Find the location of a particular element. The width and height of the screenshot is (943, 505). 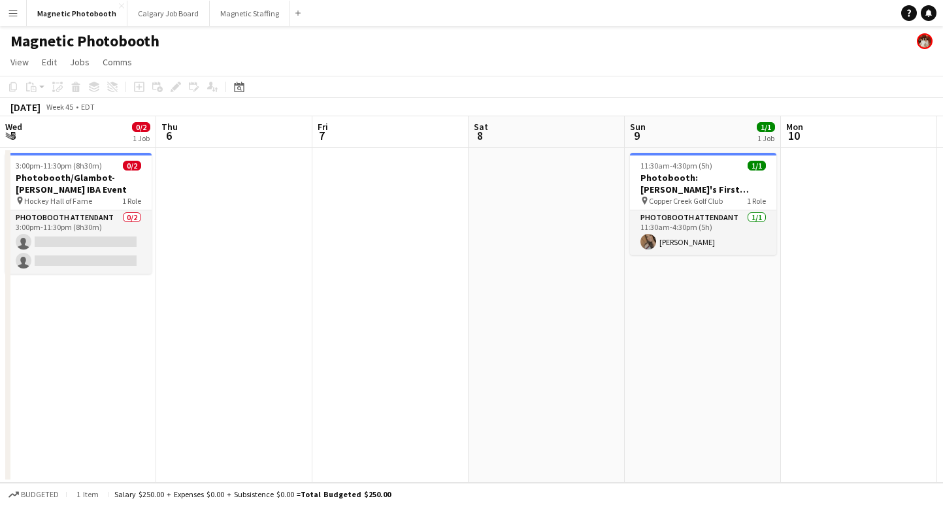

span: 6 is located at coordinates (169, 135).